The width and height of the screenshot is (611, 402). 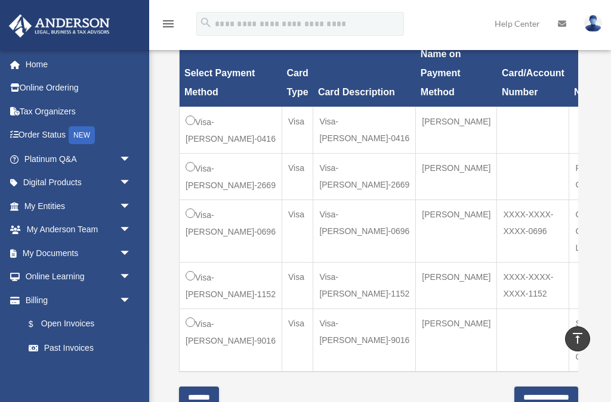 I want to click on a: Manage Payments, so click(x=80, y=372).